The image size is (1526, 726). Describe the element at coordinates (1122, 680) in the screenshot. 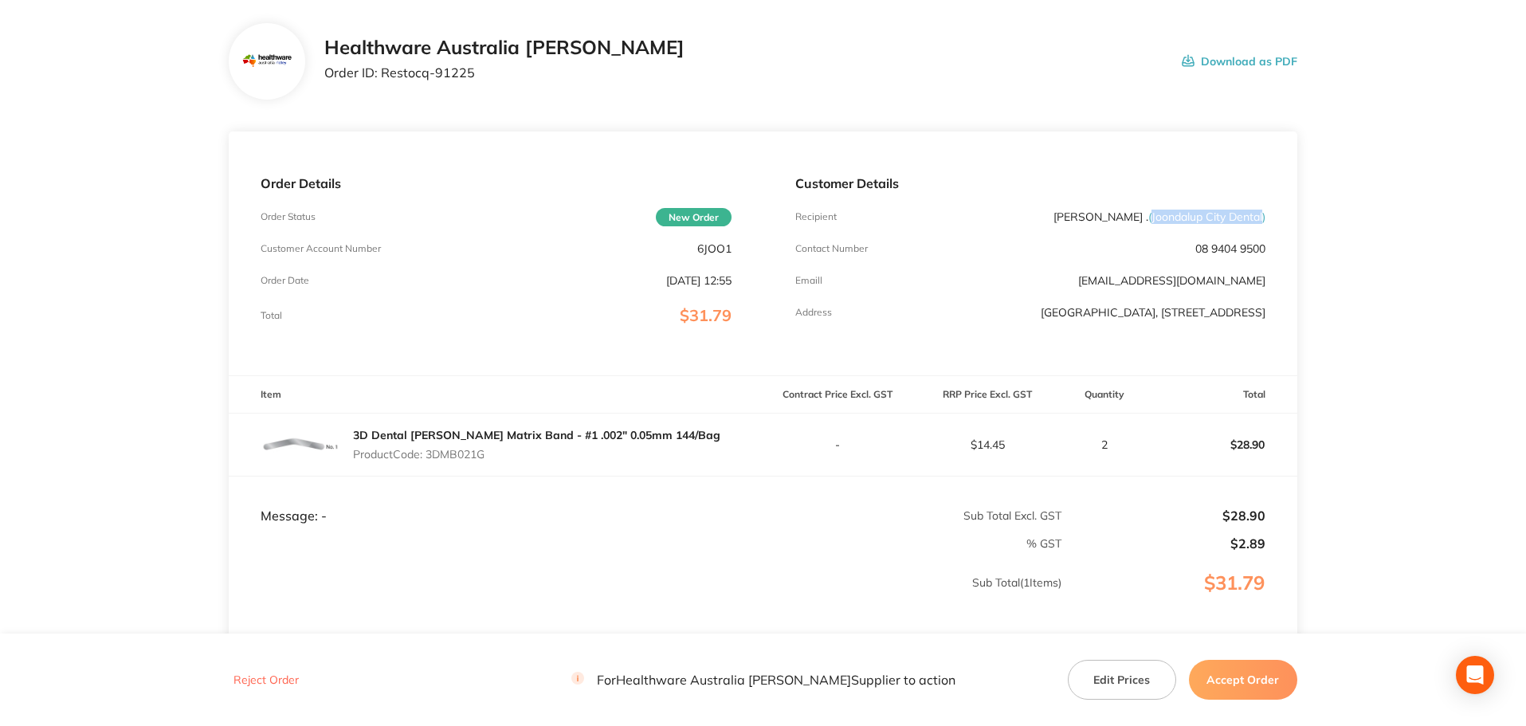

I see `button: Edit Prices` at that location.